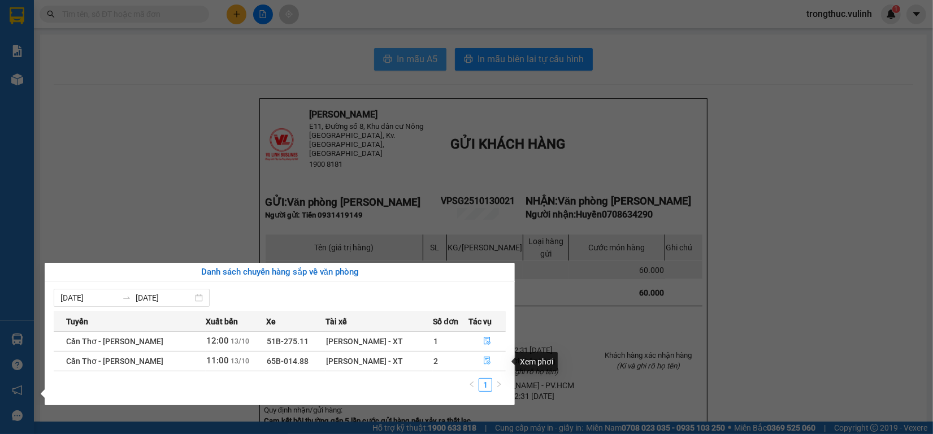 This screenshot has height=434, width=933. Describe the element at coordinates (77, 322) in the screenshot. I see `span: Tuyến` at that location.